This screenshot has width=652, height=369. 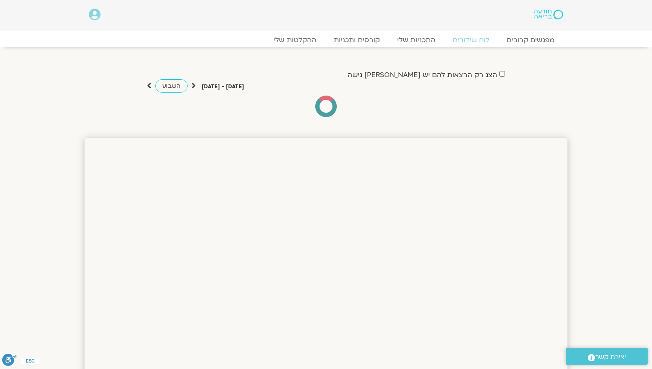 What do you see at coordinates (610, 357) in the screenshot?
I see `span: יצירת קשר` at bounding box center [610, 357].